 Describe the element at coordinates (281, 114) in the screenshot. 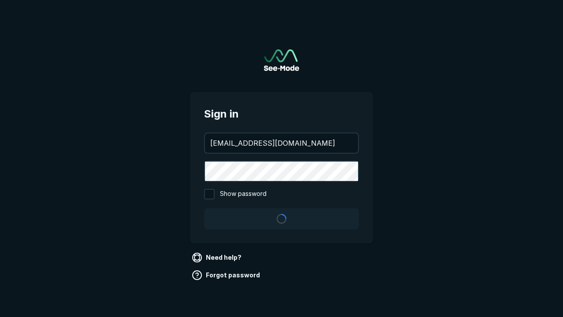

I see `span: Sign in` at that location.